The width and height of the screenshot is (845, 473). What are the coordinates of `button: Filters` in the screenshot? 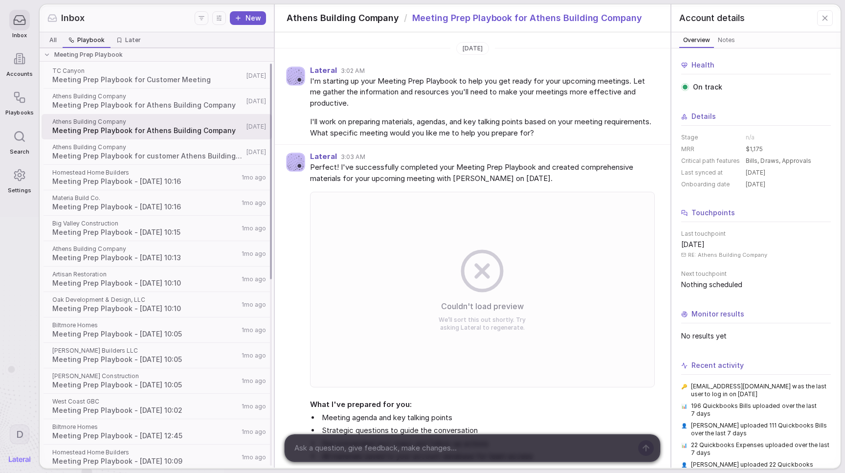 It's located at (202, 18).